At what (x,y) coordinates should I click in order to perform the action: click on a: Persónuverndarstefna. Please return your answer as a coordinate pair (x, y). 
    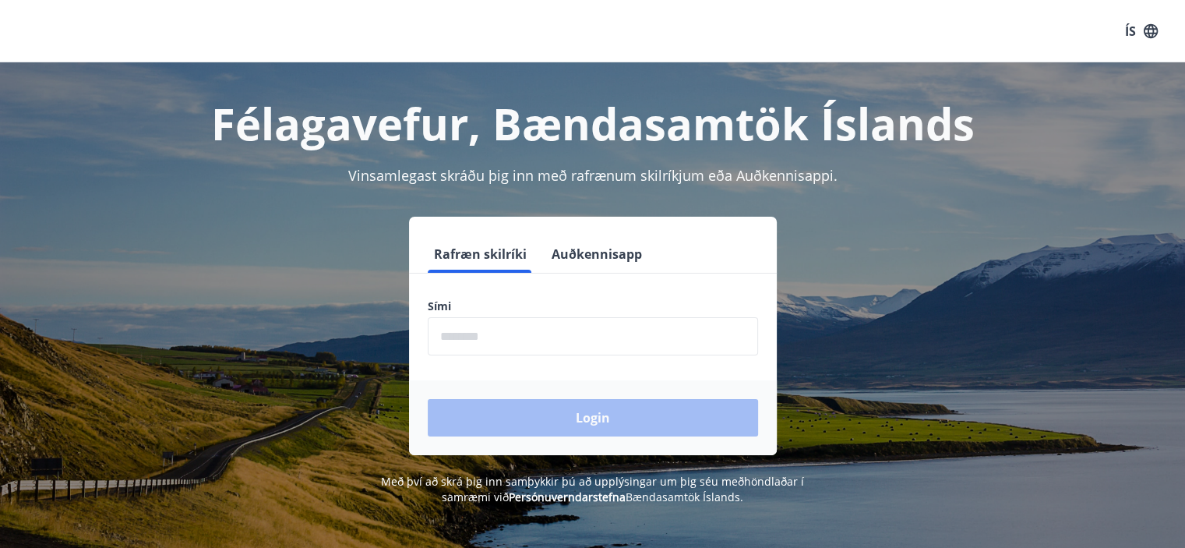
    Looking at the image, I should click on (567, 496).